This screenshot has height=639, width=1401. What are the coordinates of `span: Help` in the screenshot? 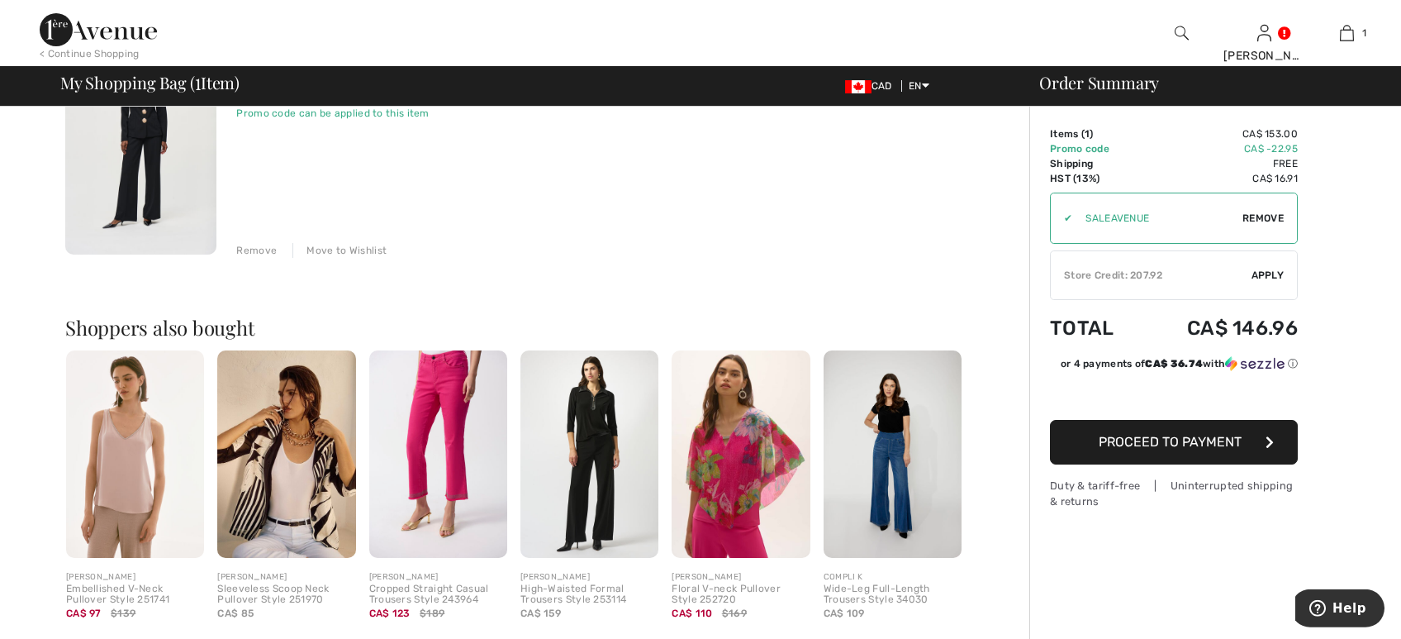 It's located at (54, 19).